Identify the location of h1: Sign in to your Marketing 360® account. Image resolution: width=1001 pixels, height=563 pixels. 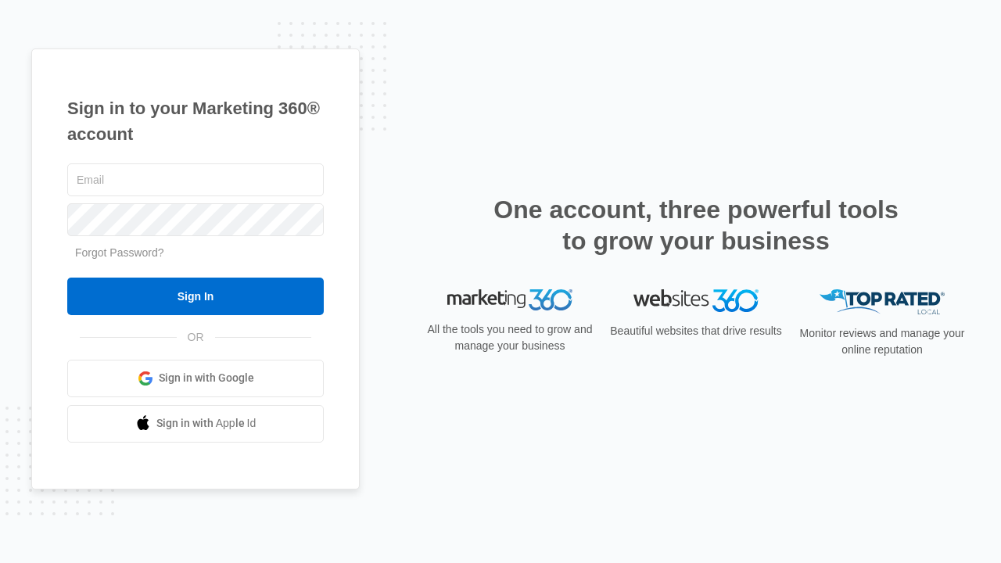
(196, 121).